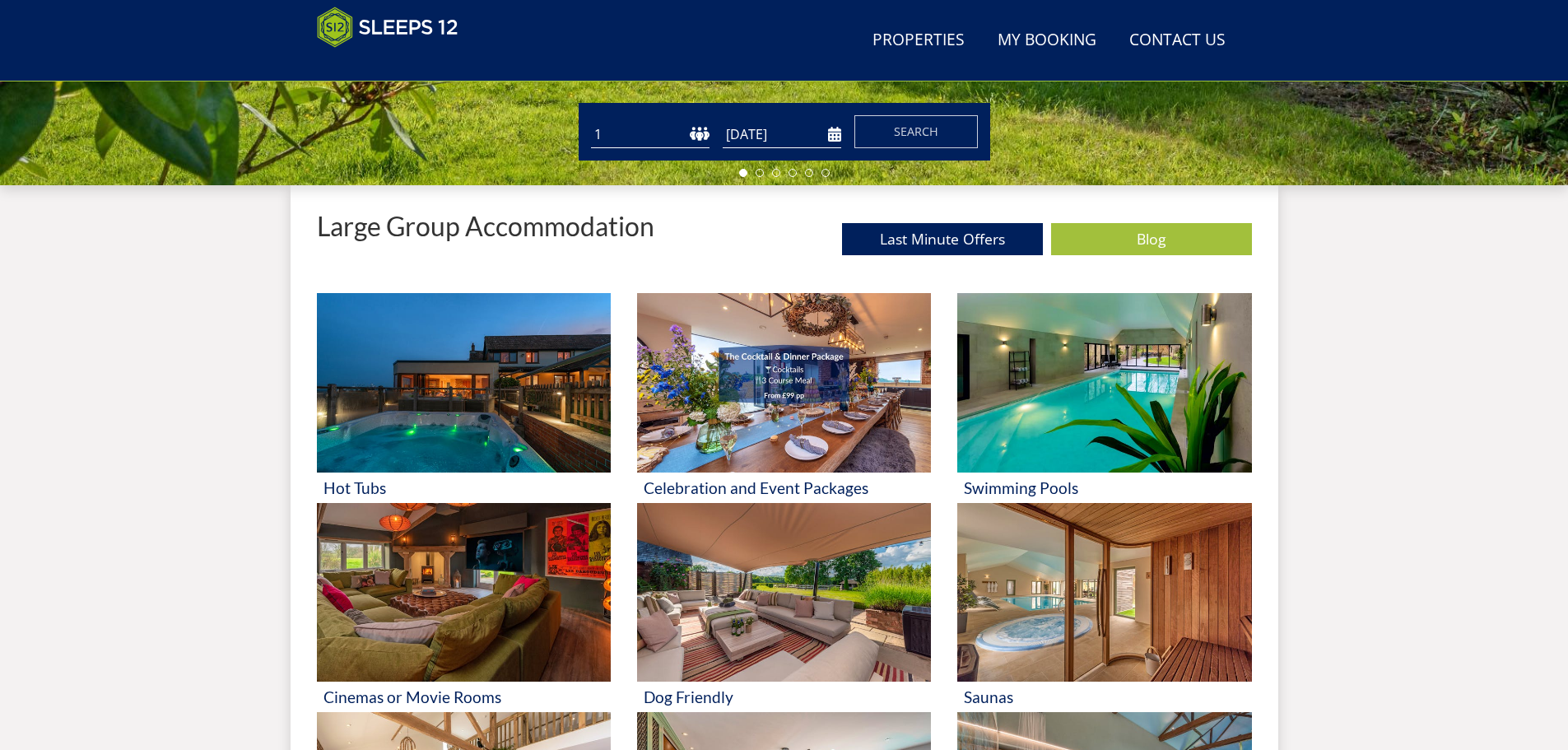 The height and width of the screenshot is (750, 1568). I want to click on img: 'Celebration and Event Packages' - Large Group Accommodation Holiday Ideas, so click(784, 383).